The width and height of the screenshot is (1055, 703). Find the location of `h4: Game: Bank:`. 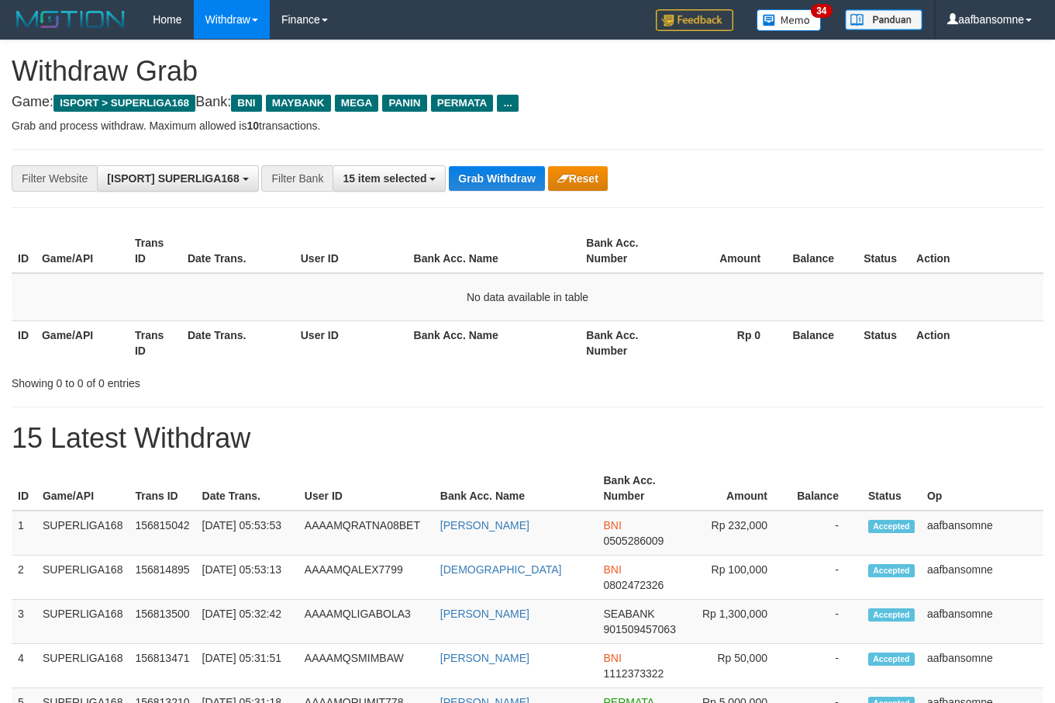

h4: Game: Bank: is located at coordinates (527, 102).